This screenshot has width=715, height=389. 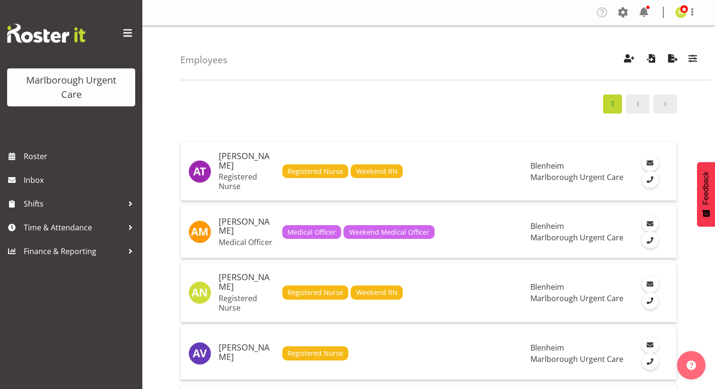 What do you see at coordinates (665, 104) in the screenshot?
I see `a: Page 2.` at bounding box center [665, 104].